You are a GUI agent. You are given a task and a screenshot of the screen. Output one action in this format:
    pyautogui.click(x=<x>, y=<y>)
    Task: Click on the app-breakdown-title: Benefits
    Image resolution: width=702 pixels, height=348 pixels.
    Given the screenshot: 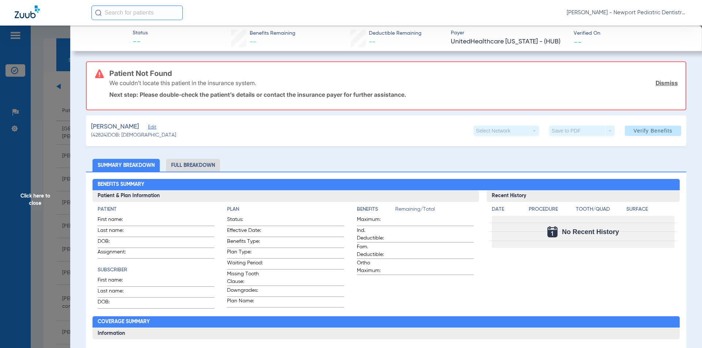 What is the action you would take?
    pyautogui.click(x=376, y=211)
    